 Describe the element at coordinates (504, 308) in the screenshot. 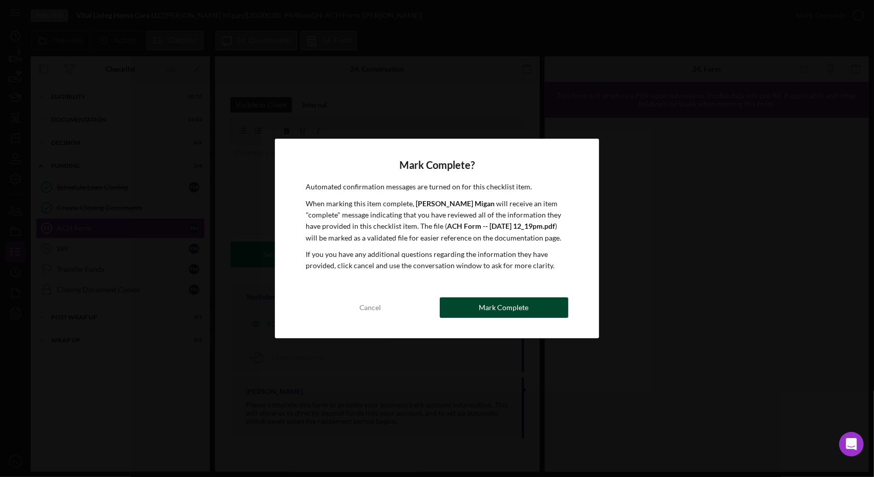

I see `button: Mark Complete` at that location.